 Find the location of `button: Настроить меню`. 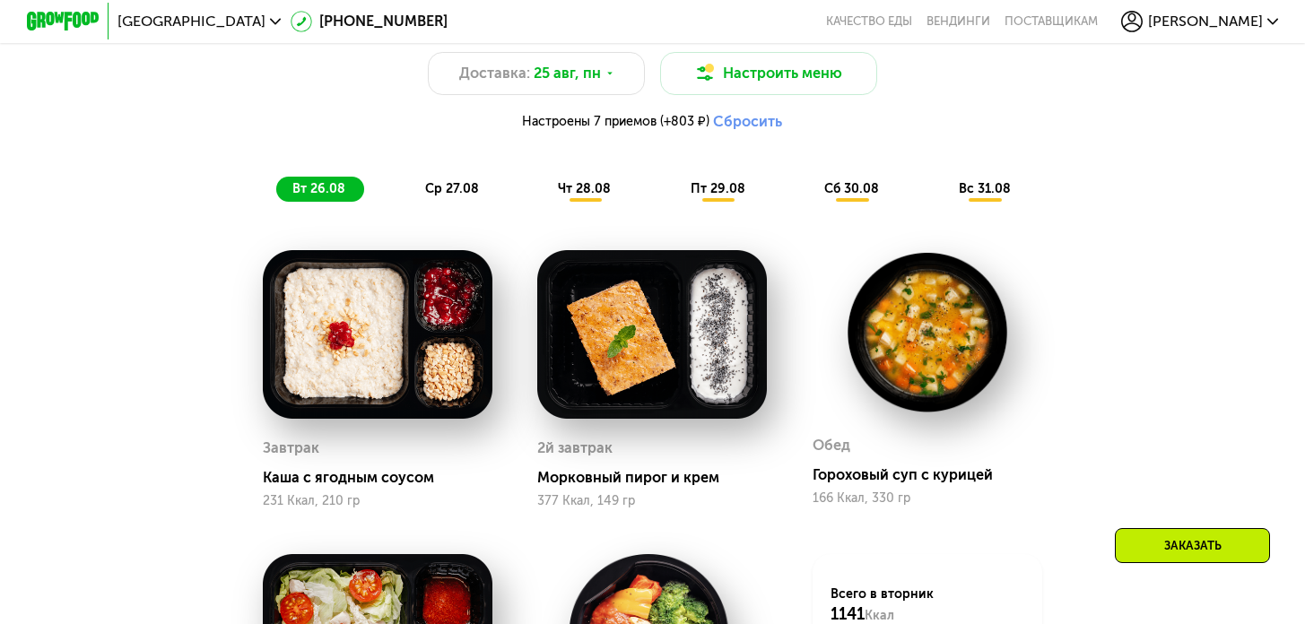

button: Настроить меню is located at coordinates (769, 74).